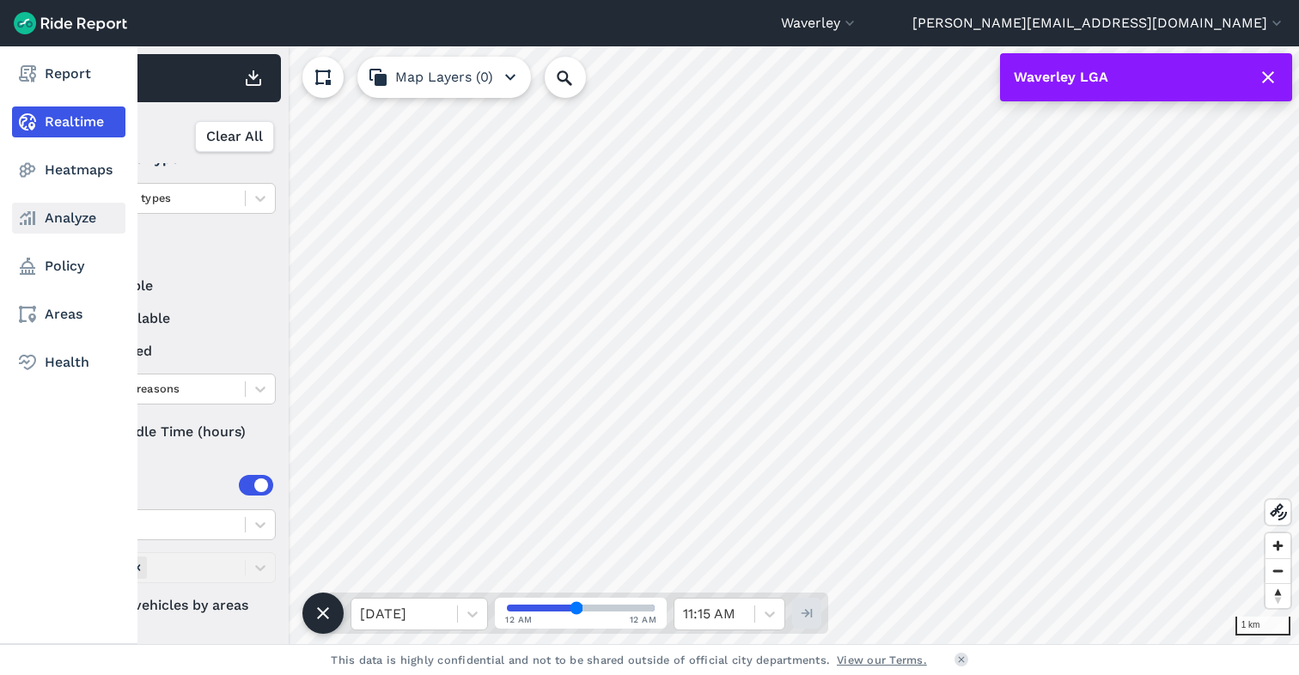 The height and width of the screenshot is (675, 1299). What do you see at coordinates (173, 319) in the screenshot?
I see `label: unavailable` at bounding box center [173, 319].